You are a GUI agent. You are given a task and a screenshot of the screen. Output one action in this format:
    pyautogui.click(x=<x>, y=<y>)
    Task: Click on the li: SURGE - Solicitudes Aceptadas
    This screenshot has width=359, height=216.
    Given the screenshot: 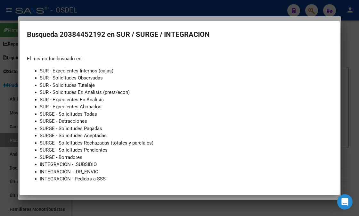 What is the action you would take?
    pyautogui.click(x=186, y=135)
    